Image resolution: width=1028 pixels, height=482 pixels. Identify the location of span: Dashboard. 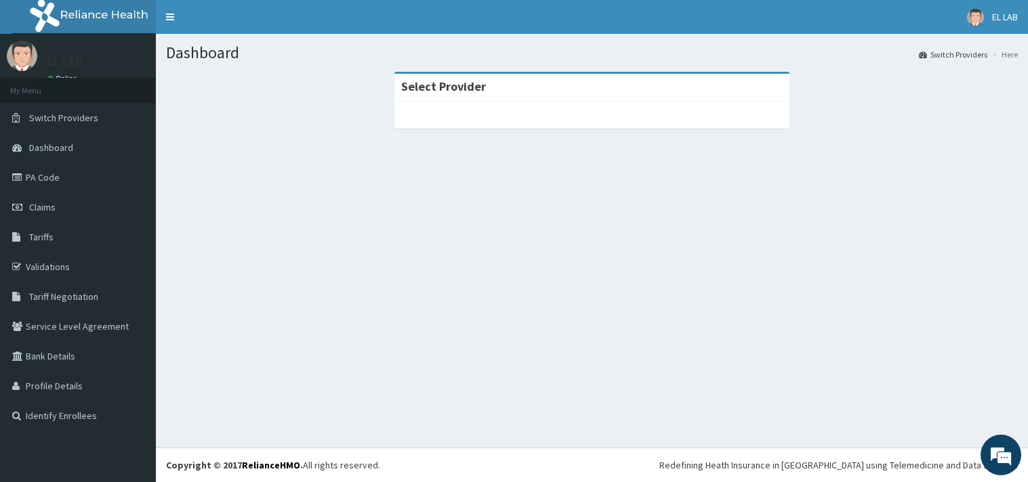
(51, 148).